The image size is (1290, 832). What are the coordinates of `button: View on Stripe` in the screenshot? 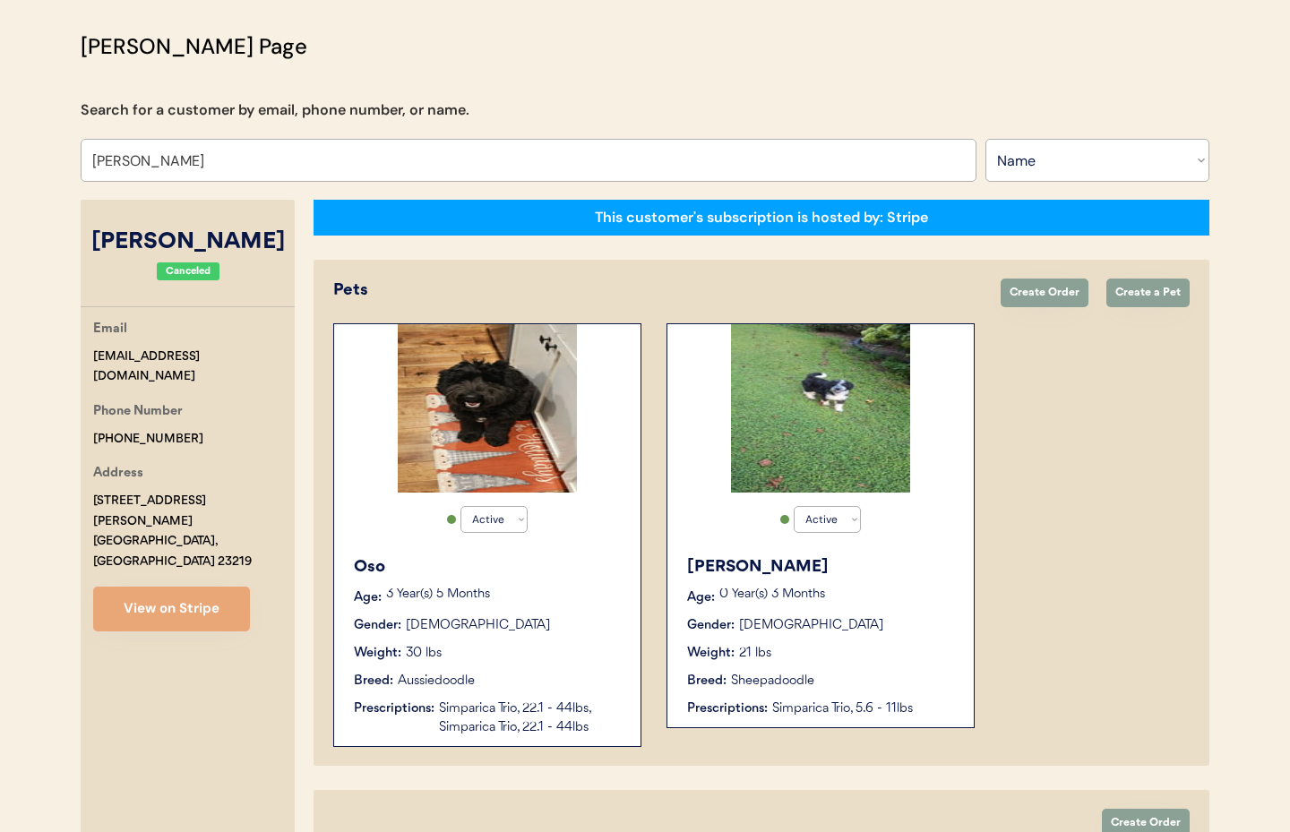 It's located at (171, 609).